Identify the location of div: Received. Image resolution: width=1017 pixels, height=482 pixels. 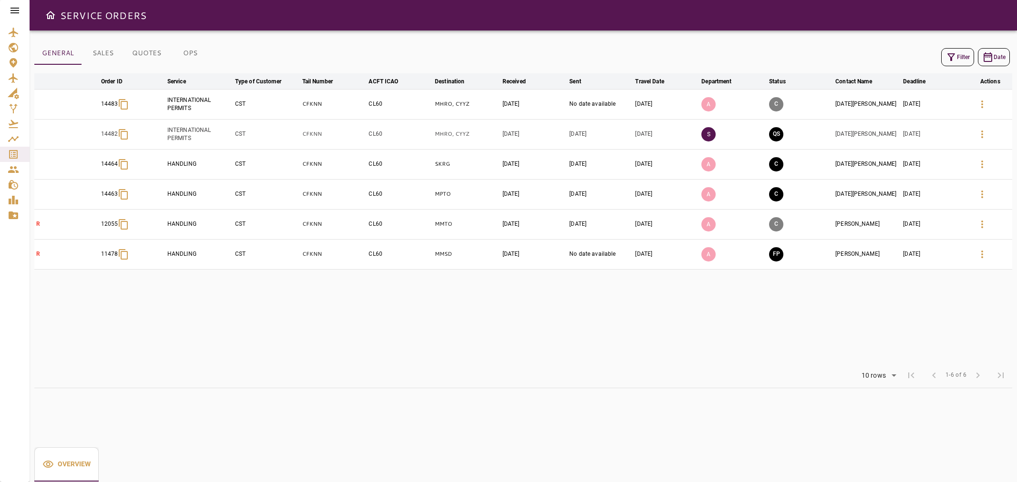
(514, 82).